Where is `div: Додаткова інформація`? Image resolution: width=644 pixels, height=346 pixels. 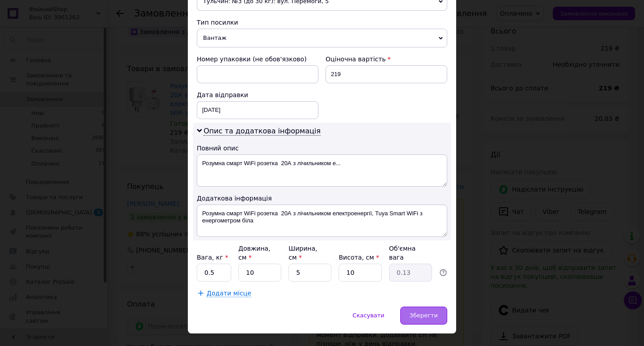
div: Додаткова інформація is located at coordinates (322, 198).